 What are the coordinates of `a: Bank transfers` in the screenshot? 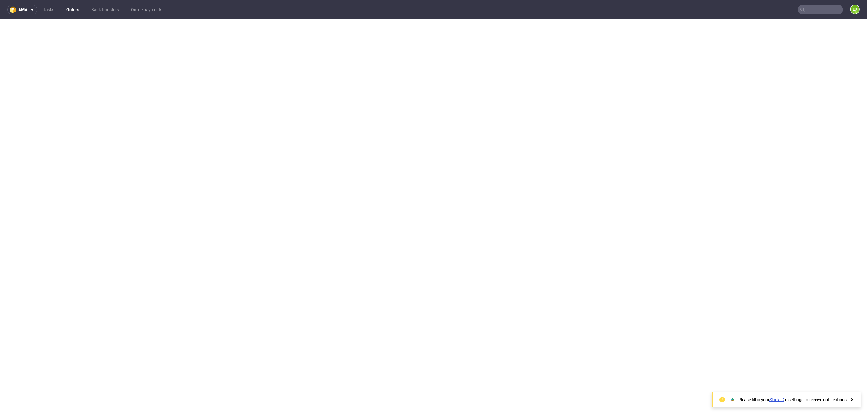 It's located at (105, 10).